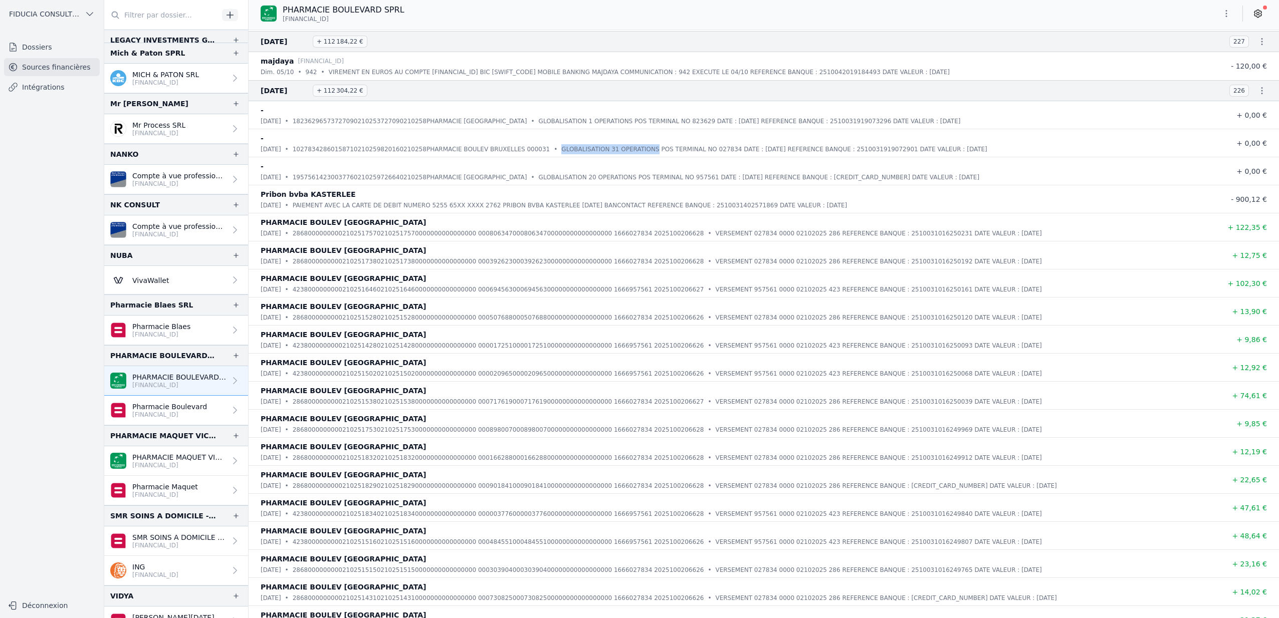  What do you see at coordinates (1249, 396) in the screenshot?
I see `span: + 74,61 €` at bounding box center [1249, 396].